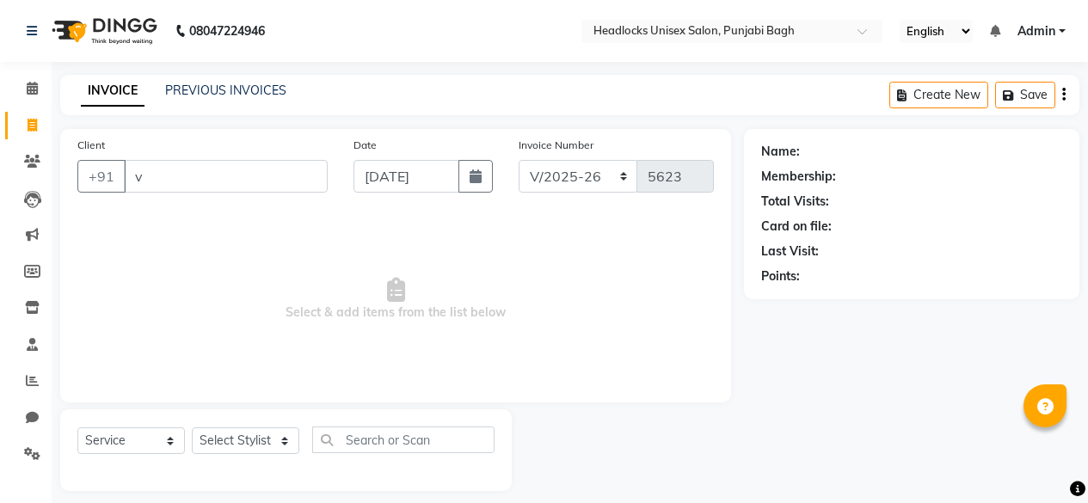 The width and height of the screenshot is (1088, 503). I want to click on b: 08047224946, so click(227, 31).